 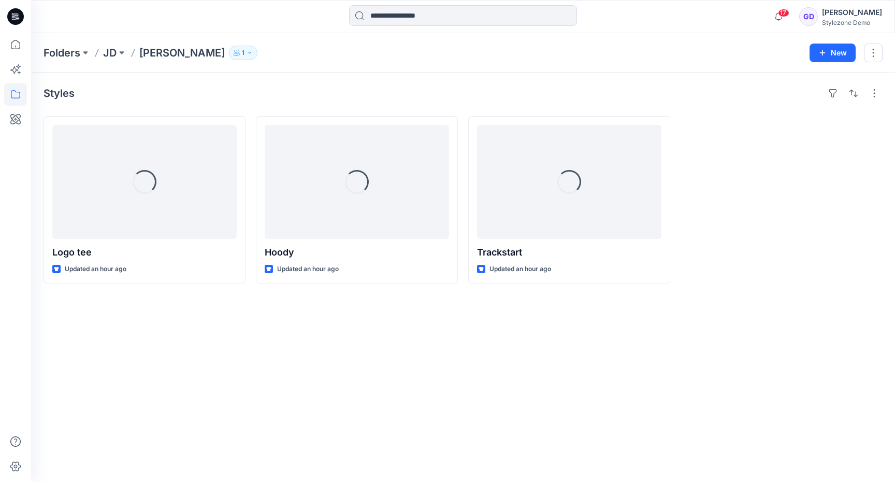 I want to click on a: Folders, so click(x=62, y=53).